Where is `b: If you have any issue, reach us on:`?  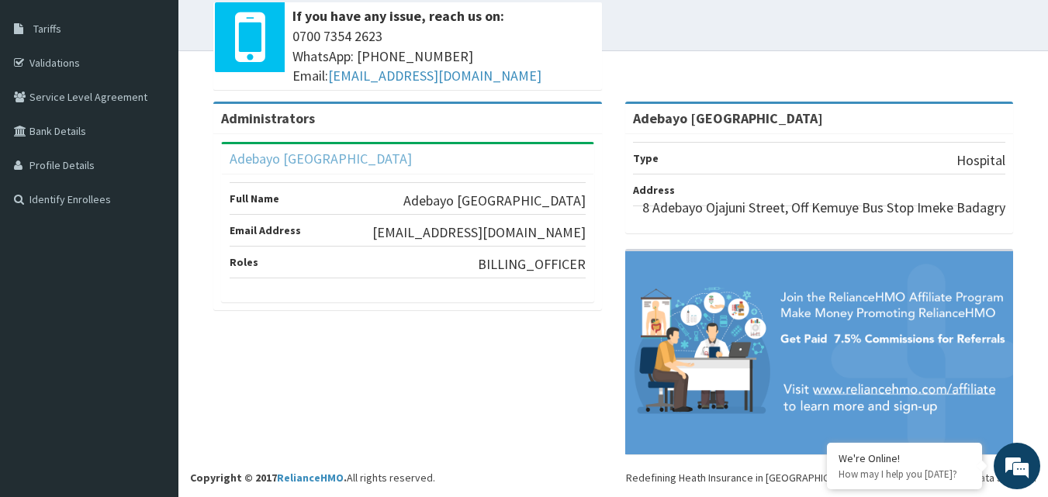
b: If you have any issue, reach us on: is located at coordinates (398, 16).